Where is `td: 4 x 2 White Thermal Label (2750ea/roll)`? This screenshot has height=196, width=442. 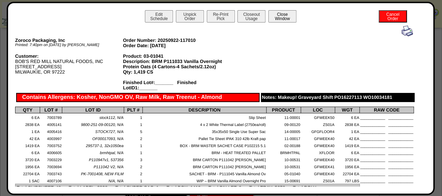
td: 4 x 2 White Thermal Label (2750ea/roll) is located at coordinates (205, 124).